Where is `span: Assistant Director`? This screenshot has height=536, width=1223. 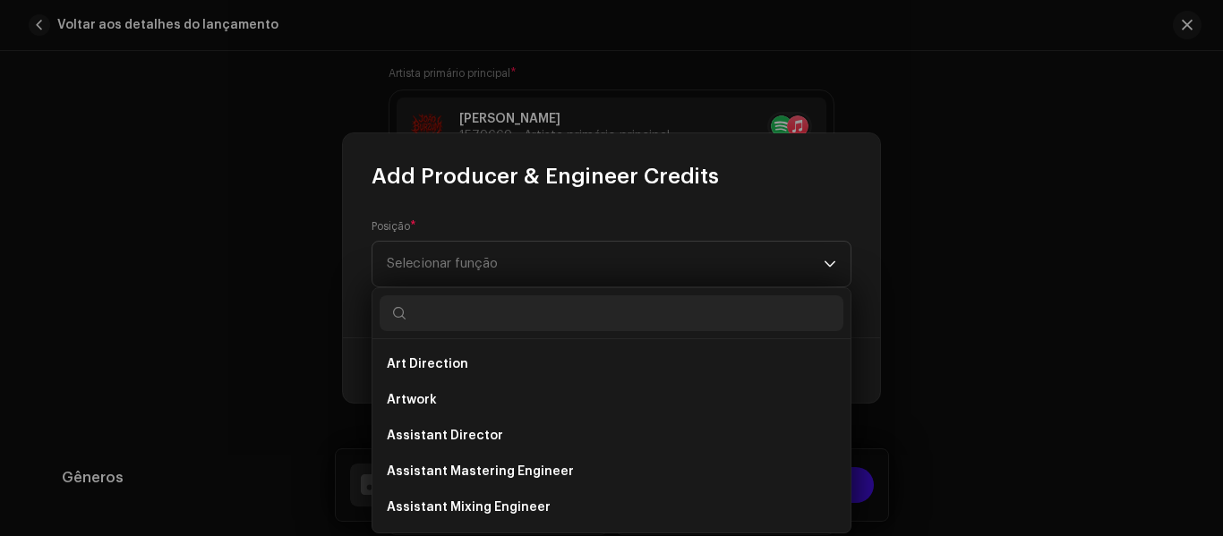 span: Assistant Director is located at coordinates (445, 436).